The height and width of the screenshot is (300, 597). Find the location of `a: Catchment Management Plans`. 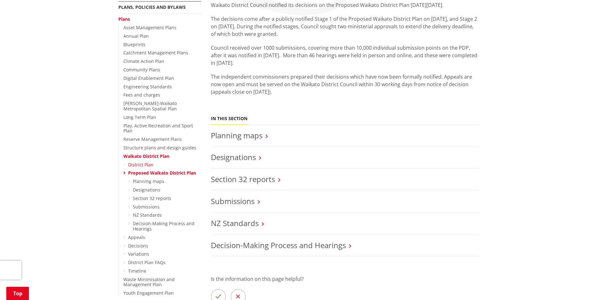

a: Catchment Management Plans is located at coordinates (156, 53).